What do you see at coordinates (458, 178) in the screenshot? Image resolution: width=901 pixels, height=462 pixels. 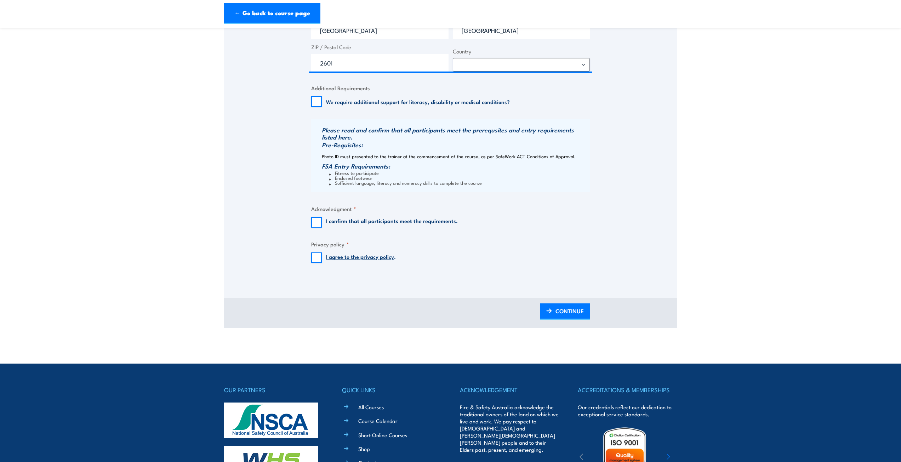 I see `li: Enclosed footwear` at bounding box center [458, 178].